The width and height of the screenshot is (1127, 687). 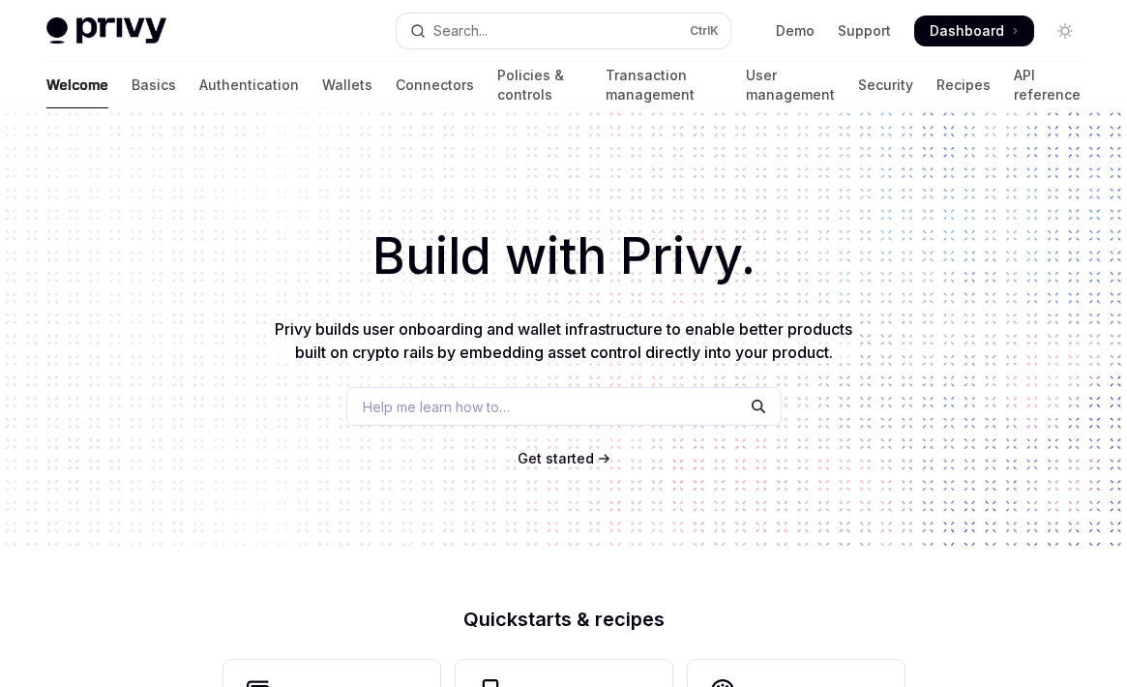 I want to click on a: API reference, so click(x=1046, y=85).